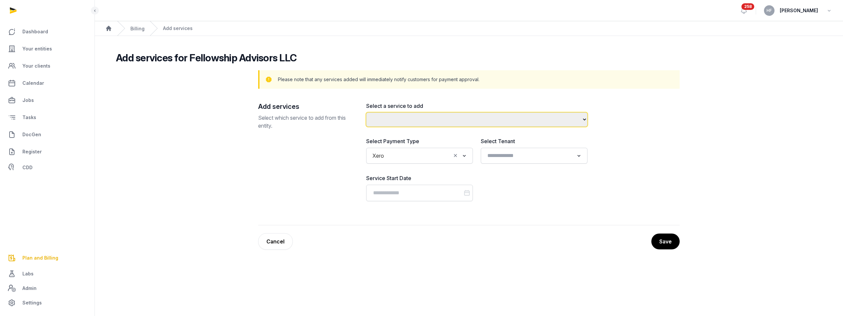 The height and width of the screenshot is (316, 843). What do you see at coordinates (47, 258) in the screenshot?
I see `a: Plan and Billing` at bounding box center [47, 258].